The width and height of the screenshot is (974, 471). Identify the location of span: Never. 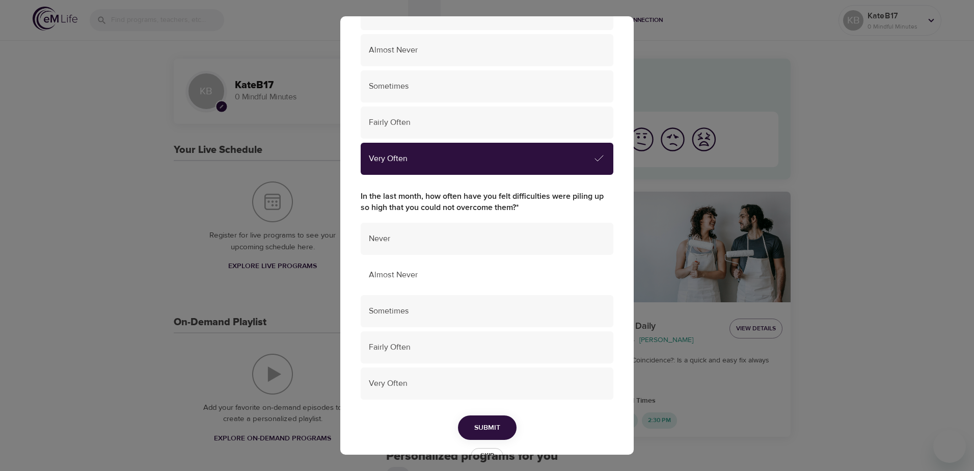
(487, 238).